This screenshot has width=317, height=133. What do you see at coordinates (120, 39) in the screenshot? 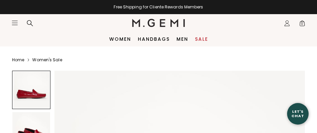
I see `a: Women` at bounding box center [120, 39].